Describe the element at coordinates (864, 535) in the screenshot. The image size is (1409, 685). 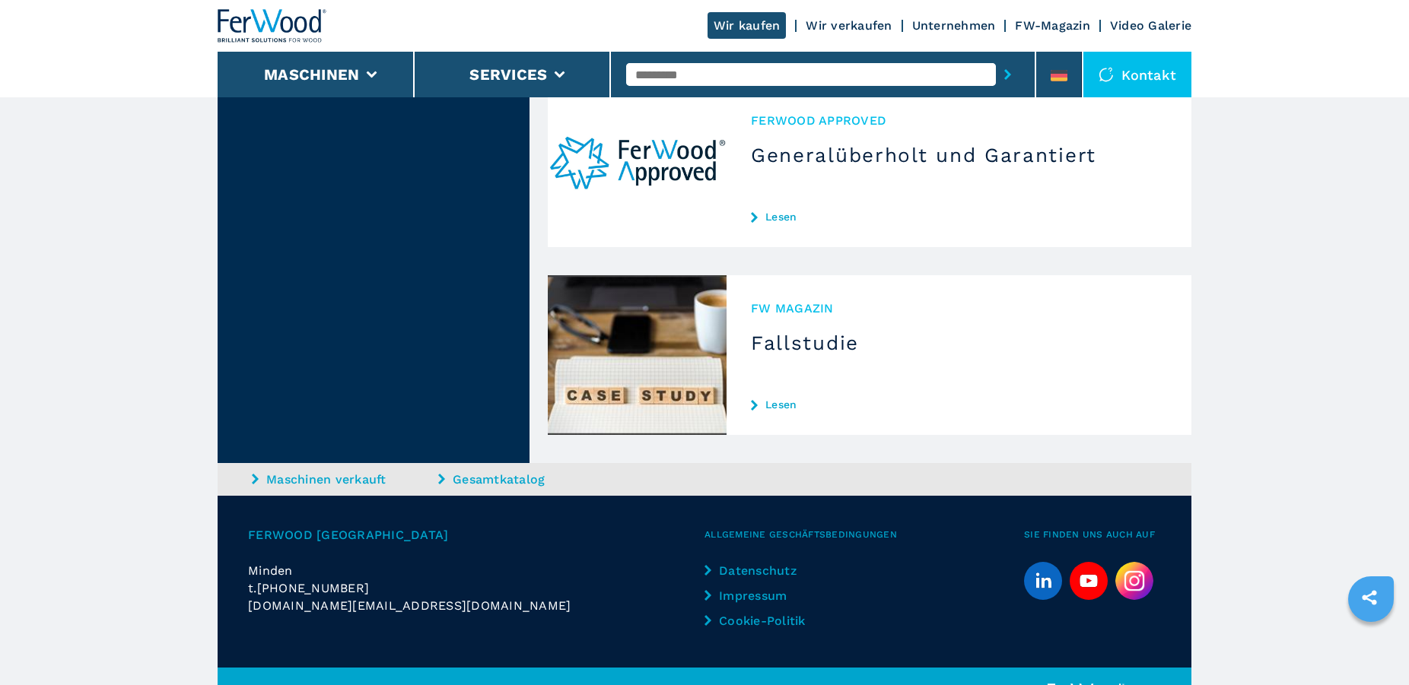
I see `span: Allgemeine Geschäftsbedingungen` at that location.